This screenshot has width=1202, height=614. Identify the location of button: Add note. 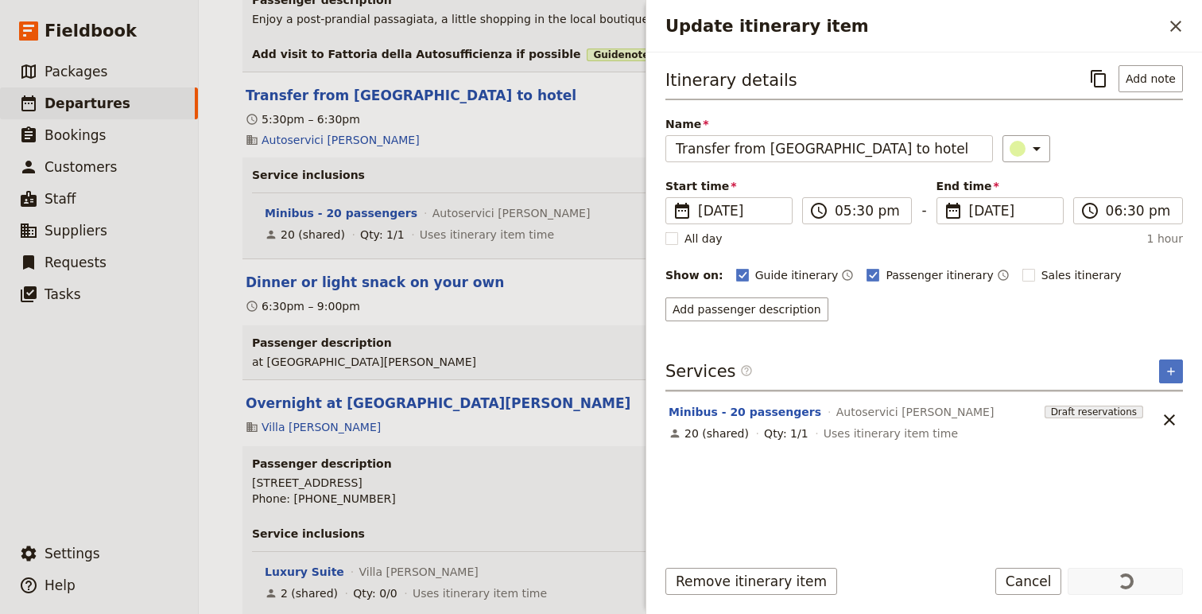
(1150, 79).